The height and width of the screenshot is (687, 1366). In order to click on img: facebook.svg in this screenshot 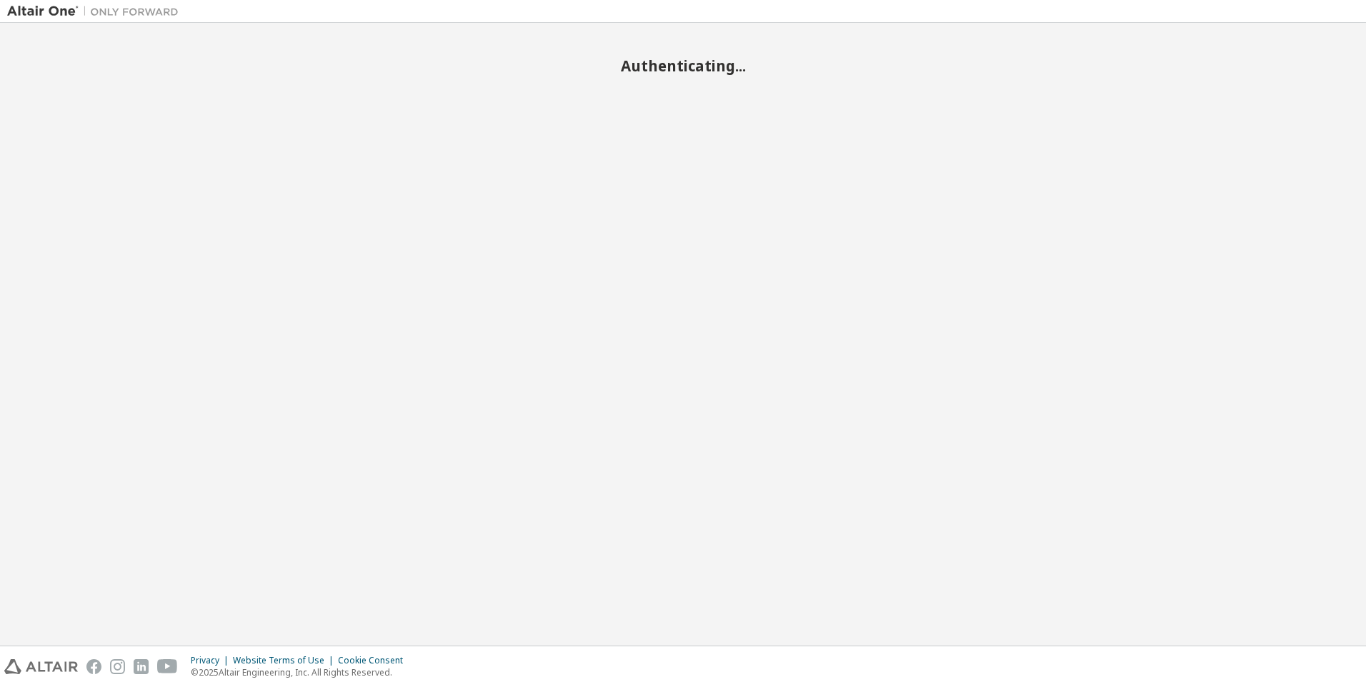, I will do `click(94, 667)`.